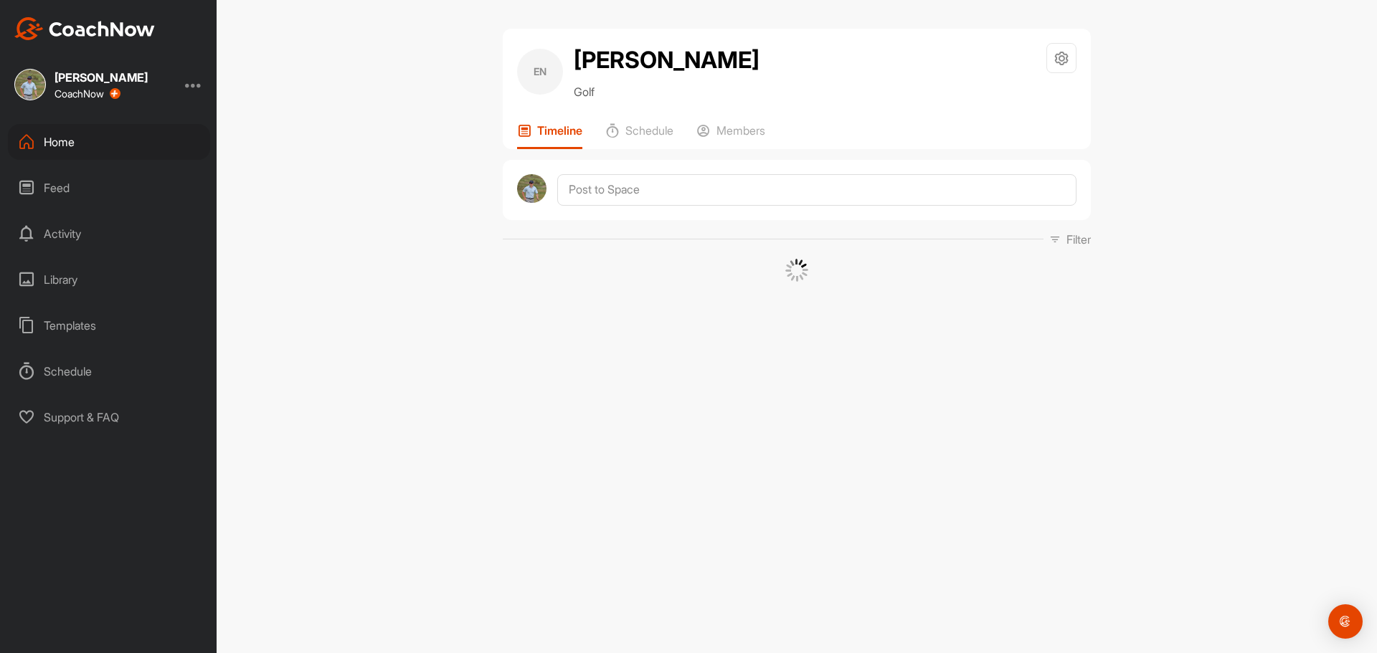  I want to click on p: Timeline, so click(559, 130).